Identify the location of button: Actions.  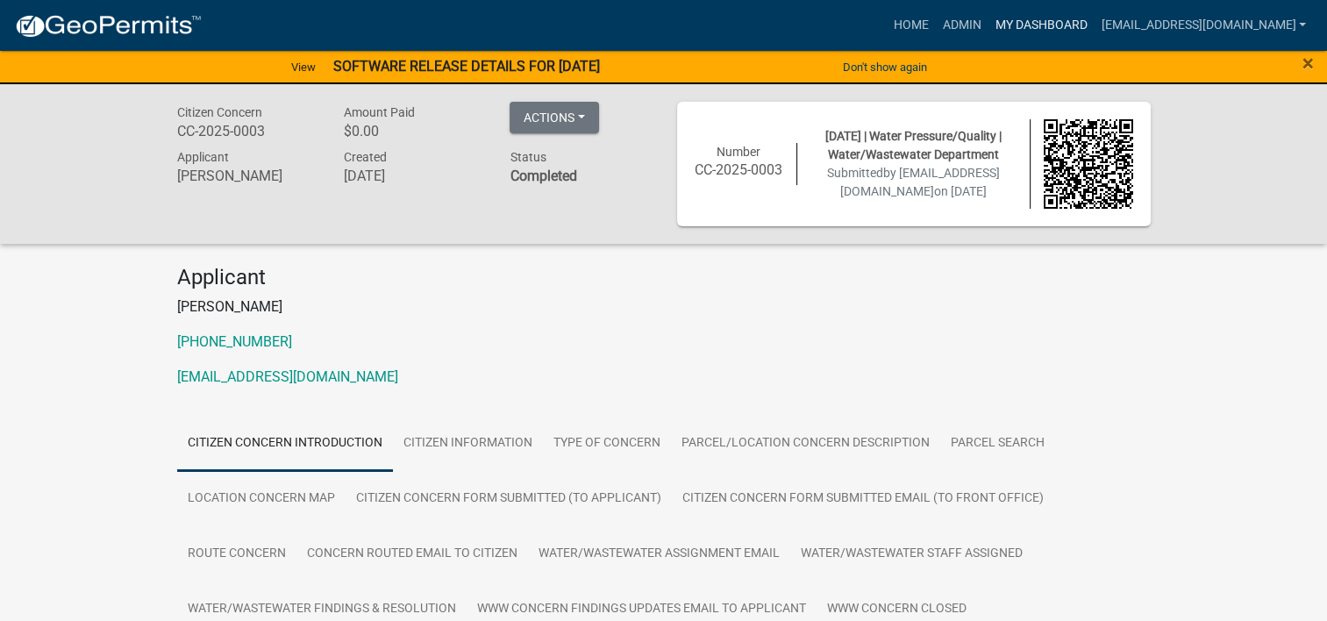
(554, 118).